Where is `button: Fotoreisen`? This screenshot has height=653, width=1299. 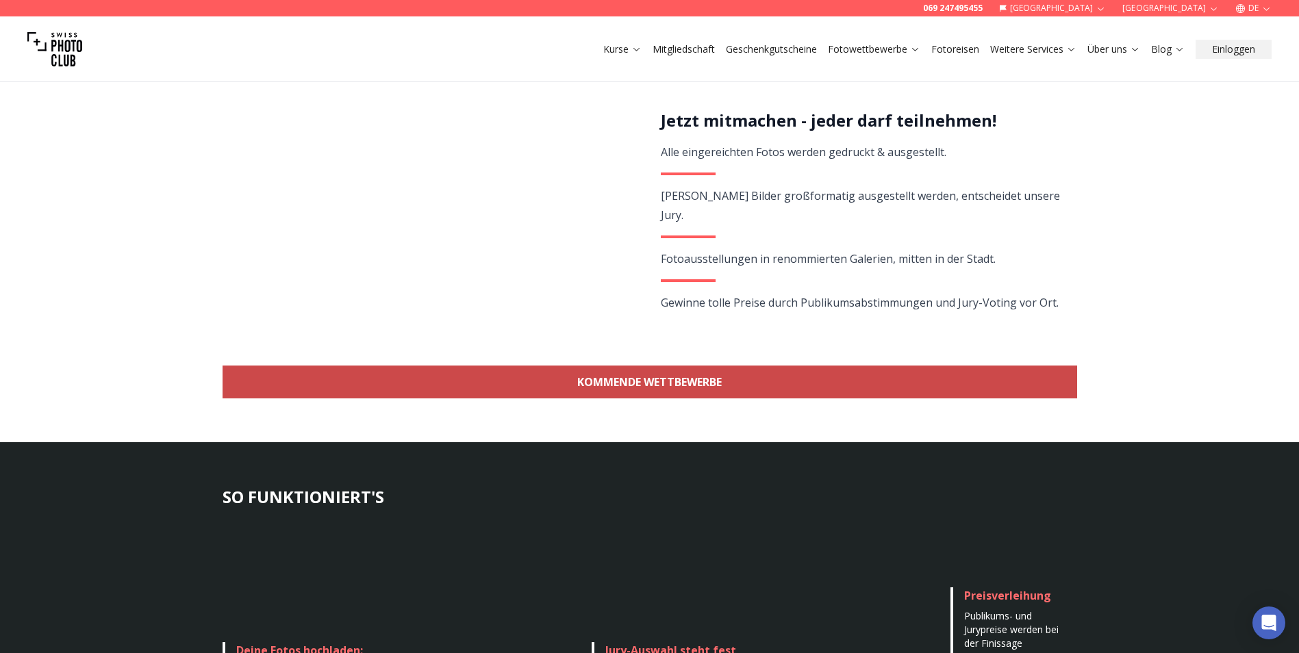 button: Fotoreisen is located at coordinates (955, 49).